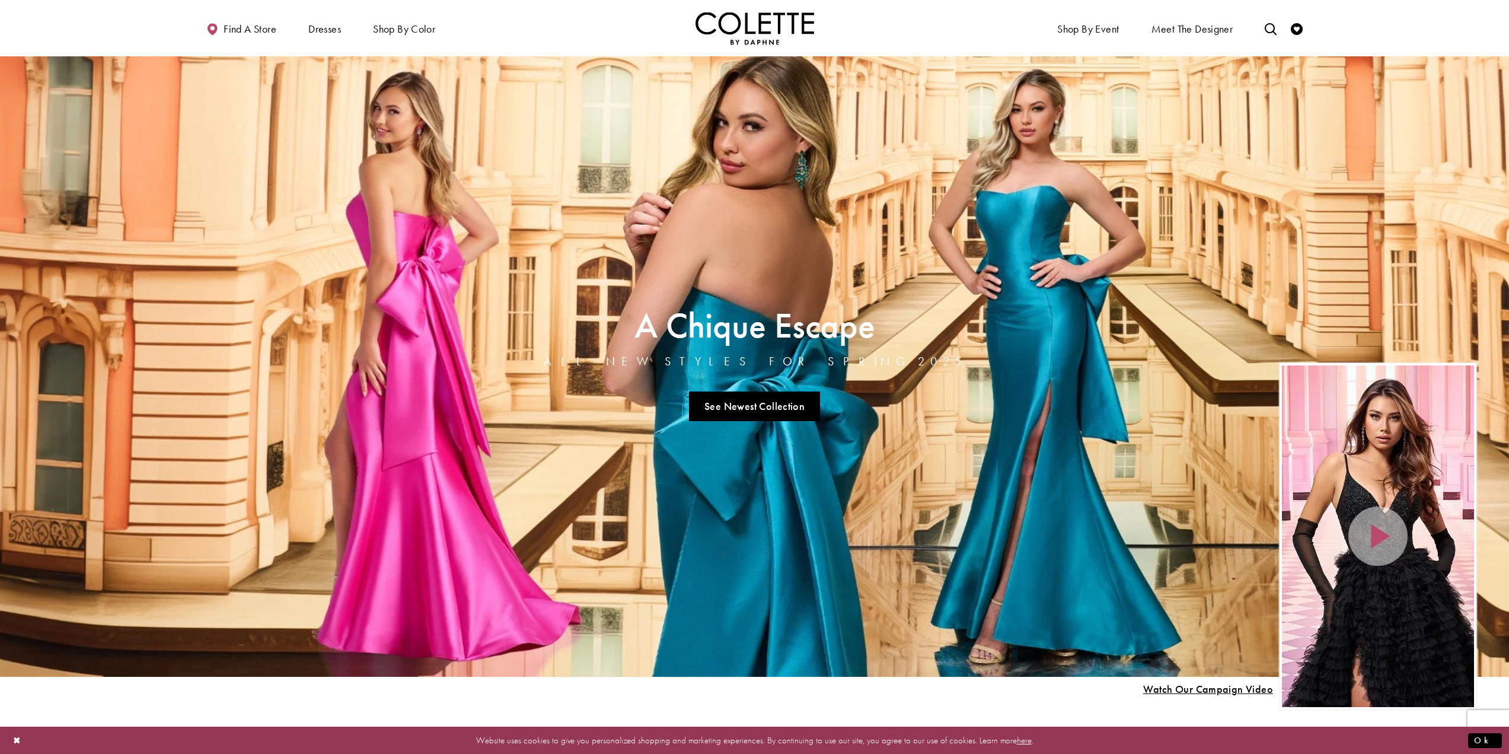  Describe the element at coordinates (1208, 689) in the screenshot. I see `span: Play Slide #15 Video` at that location.